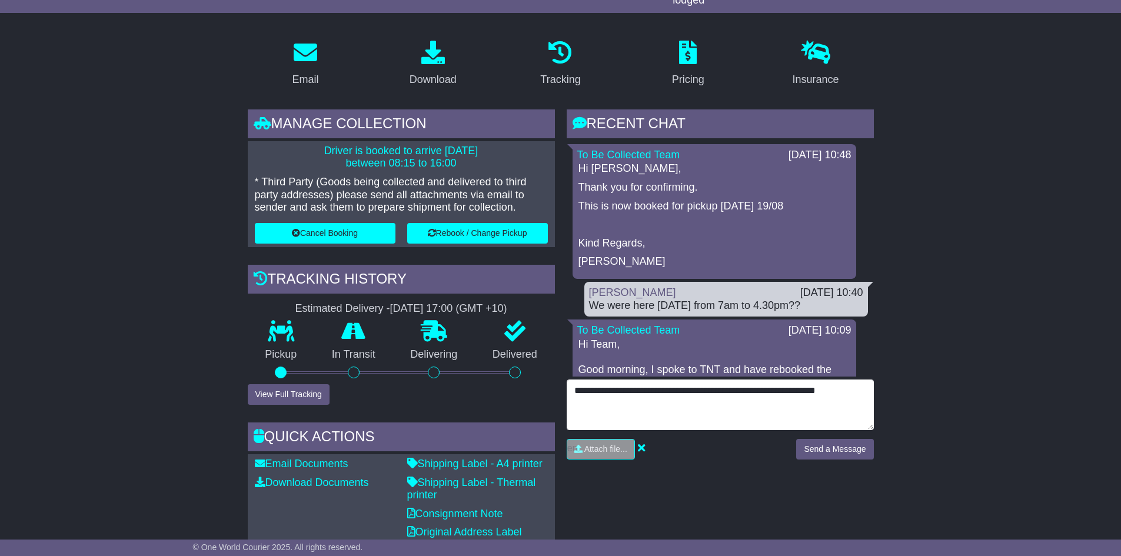 The image size is (1121, 556). I want to click on a: Download Documents, so click(312, 483).